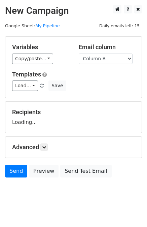 The height and width of the screenshot is (227, 147). Describe the element at coordinates (73, 112) in the screenshot. I see `h5: Recipients` at that location.